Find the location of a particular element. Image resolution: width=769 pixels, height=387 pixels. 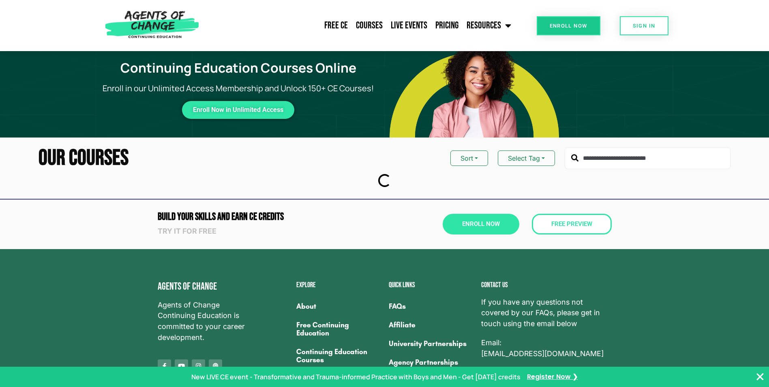

span: Register Now ❯ is located at coordinates (552, 377).